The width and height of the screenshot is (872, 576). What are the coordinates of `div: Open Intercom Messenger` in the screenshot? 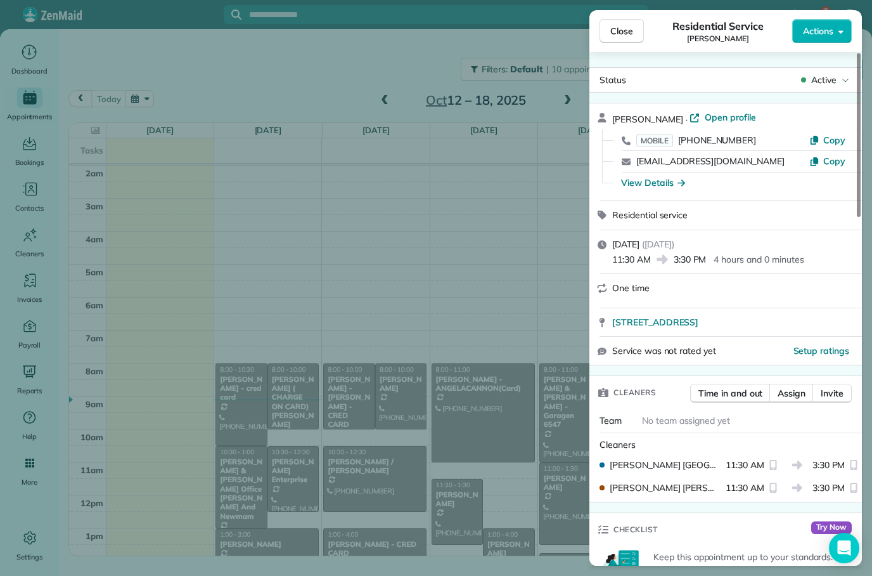 It's located at (844, 548).